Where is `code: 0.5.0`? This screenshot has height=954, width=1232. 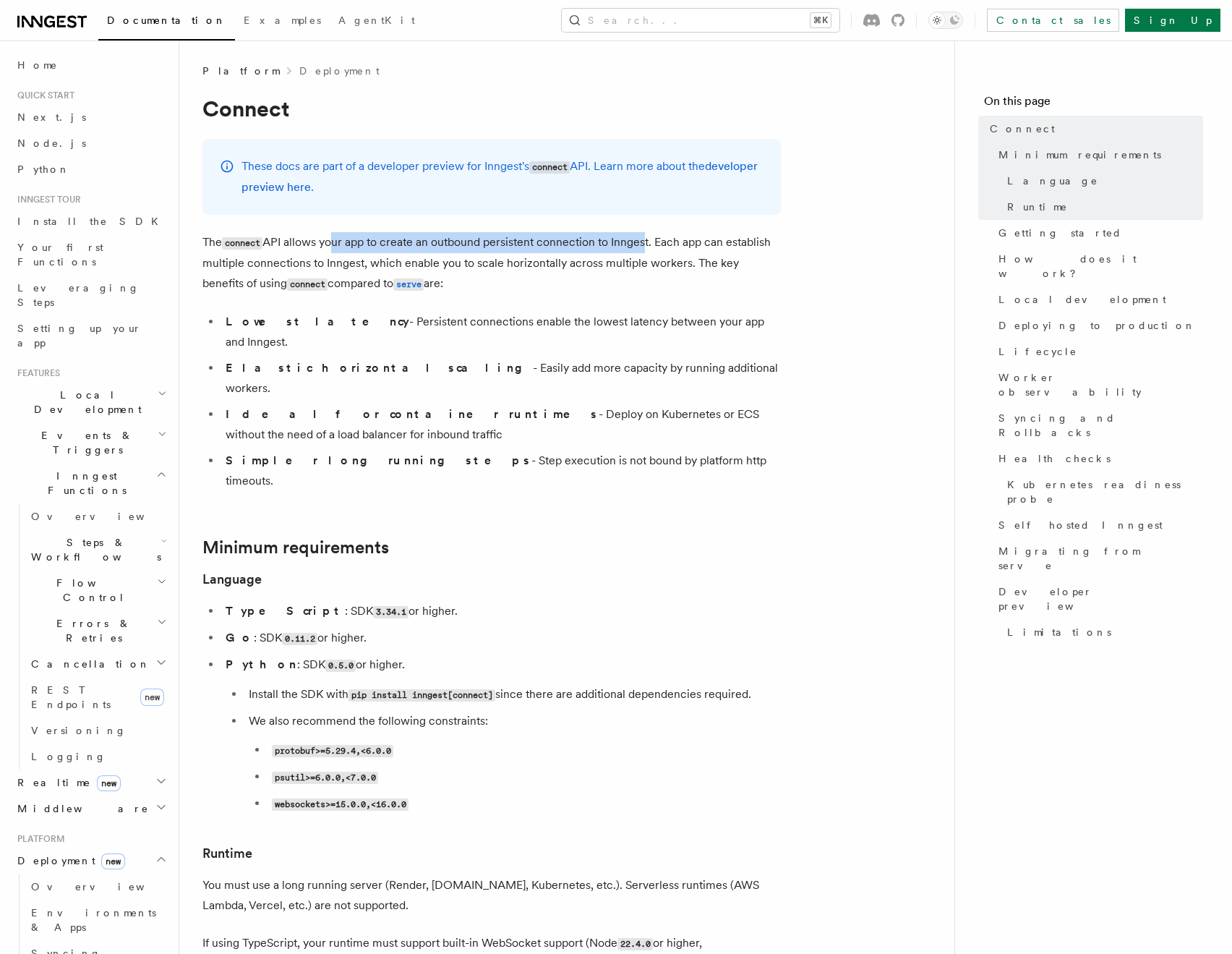 code: 0.5.0 is located at coordinates (340, 665).